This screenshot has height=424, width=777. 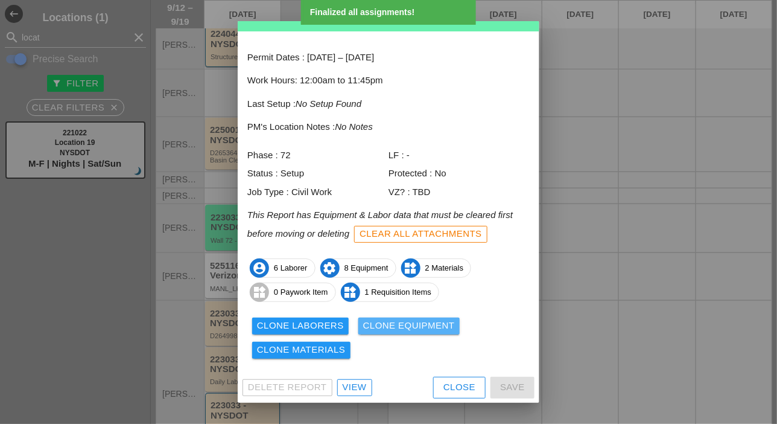 What do you see at coordinates (318, 192) in the screenshot?
I see `div: Job Type : Civil Work` at bounding box center [318, 192].